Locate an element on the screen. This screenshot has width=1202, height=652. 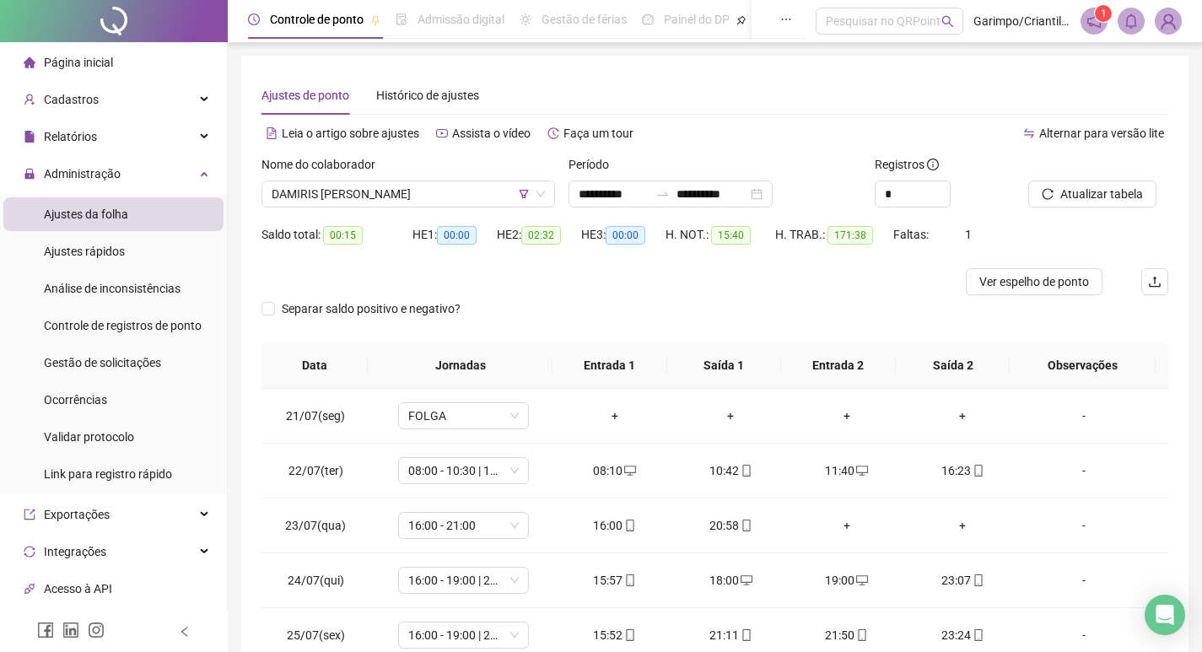
div: 23:24 is located at coordinates (963, 635).